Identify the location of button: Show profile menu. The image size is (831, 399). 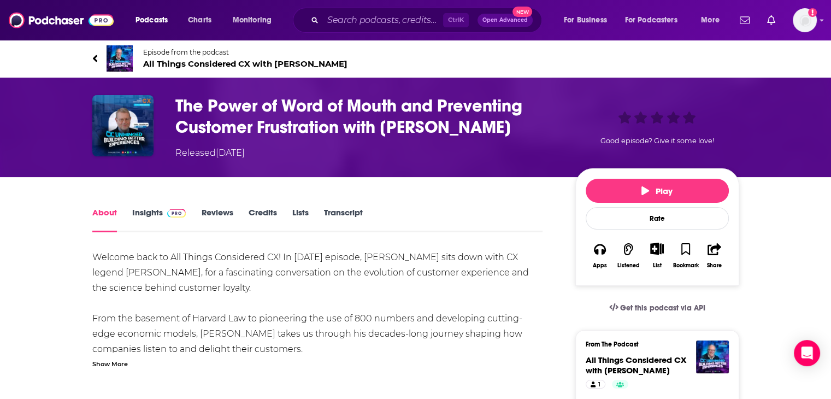
(805, 20).